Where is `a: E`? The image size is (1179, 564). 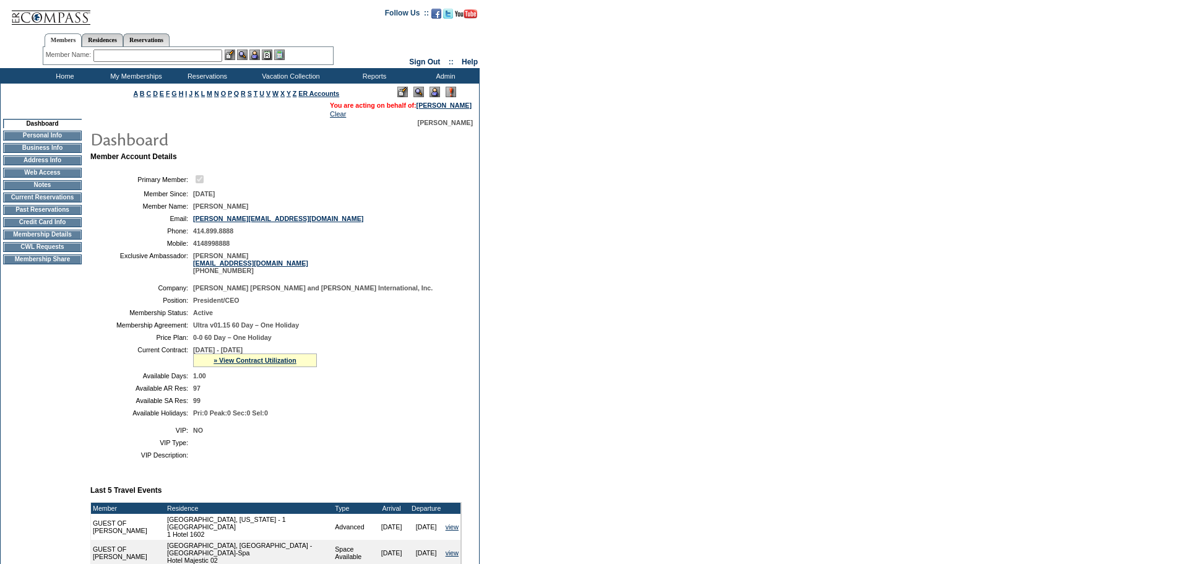
a: E is located at coordinates (161, 93).